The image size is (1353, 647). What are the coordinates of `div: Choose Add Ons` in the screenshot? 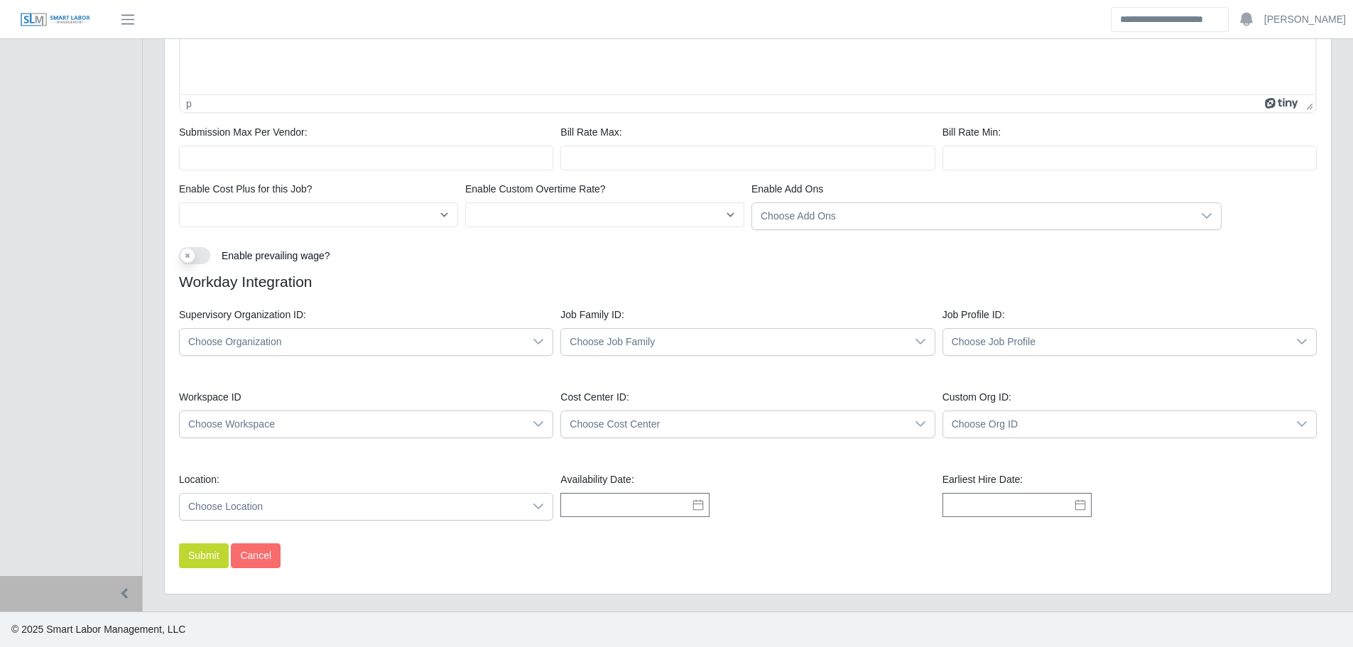 It's located at (972, 216).